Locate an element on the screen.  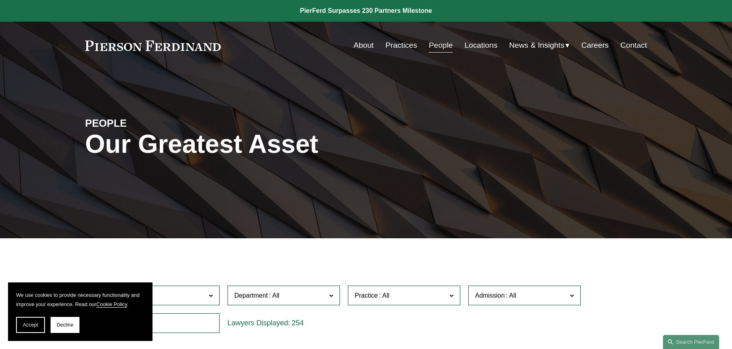
h4: PEOPLE is located at coordinates (155, 123).